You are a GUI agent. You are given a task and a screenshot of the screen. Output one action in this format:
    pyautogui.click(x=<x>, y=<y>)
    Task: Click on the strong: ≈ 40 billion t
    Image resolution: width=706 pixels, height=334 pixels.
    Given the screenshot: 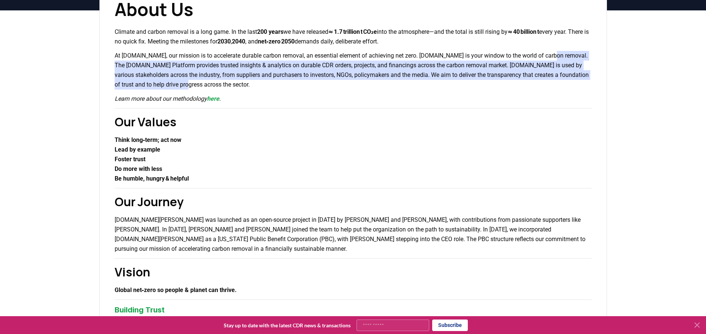 What is the action you would take?
    pyautogui.click(x=523, y=32)
    